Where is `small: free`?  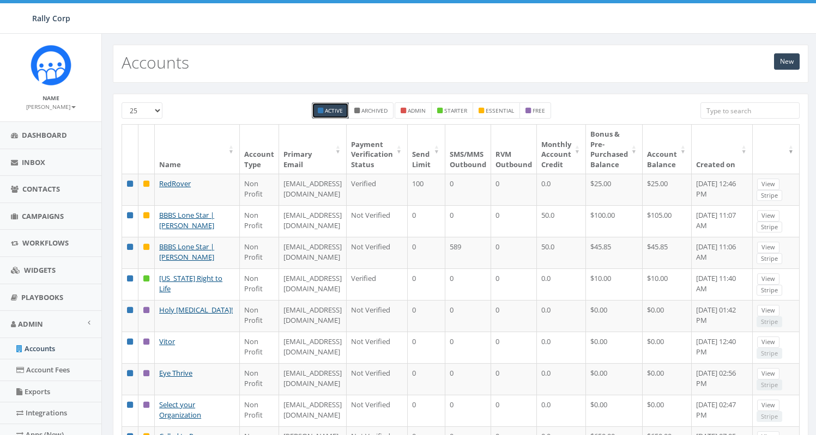
small: free is located at coordinates (538, 111).